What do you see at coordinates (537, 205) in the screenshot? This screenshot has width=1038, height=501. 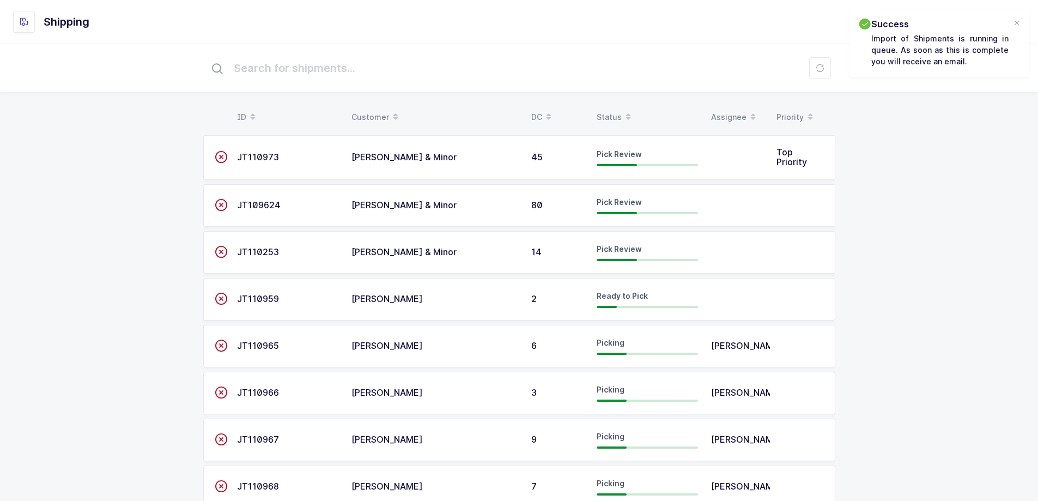 I see `span: 80` at bounding box center [537, 205].